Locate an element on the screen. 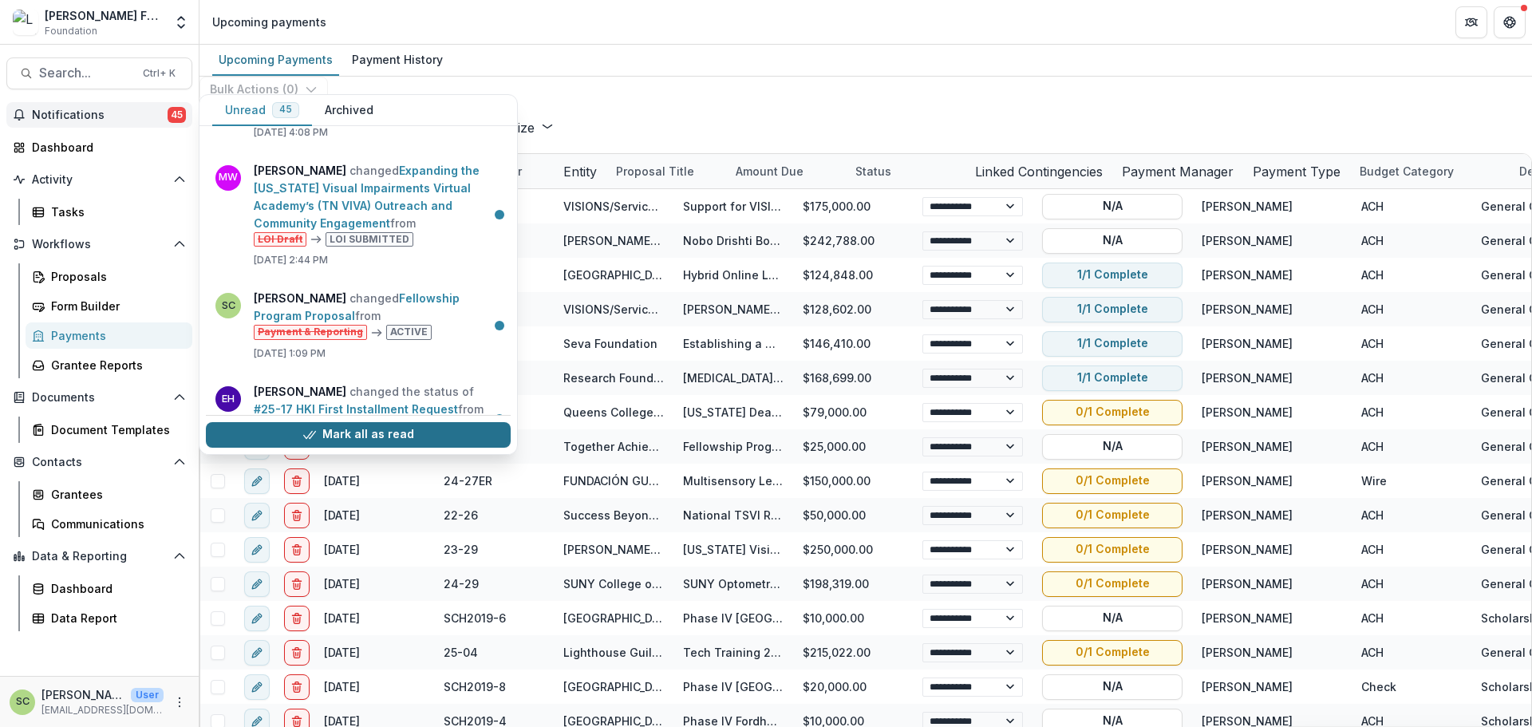  button: Search... is located at coordinates (99, 73).